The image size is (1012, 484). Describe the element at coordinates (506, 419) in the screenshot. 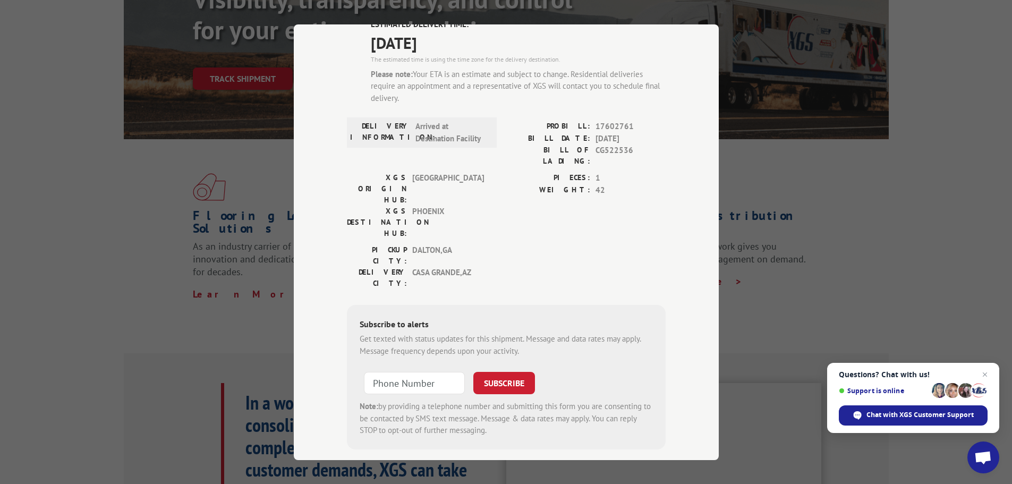

I see `div: by providing a telephone number and submitting this form you are consenting to be contacted by SM...` at that location.